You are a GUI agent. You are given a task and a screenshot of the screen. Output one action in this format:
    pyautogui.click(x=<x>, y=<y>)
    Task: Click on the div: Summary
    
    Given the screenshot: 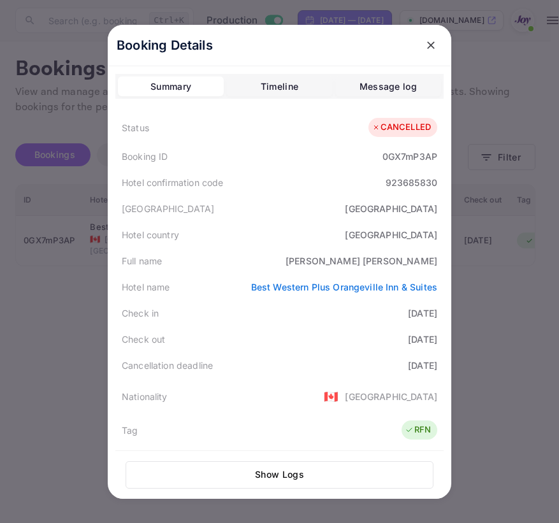 What is the action you would take?
    pyautogui.click(x=171, y=87)
    